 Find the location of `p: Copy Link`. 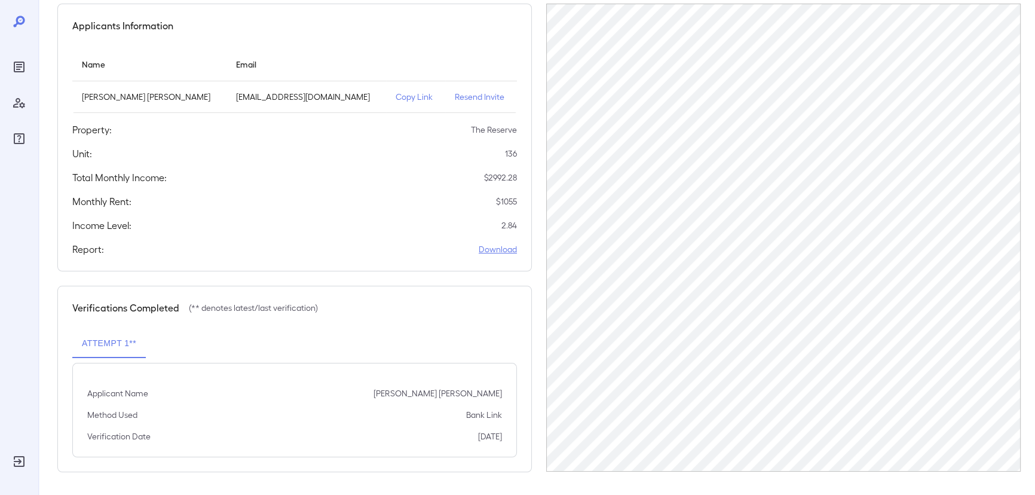

p: Copy Link is located at coordinates (415, 97).